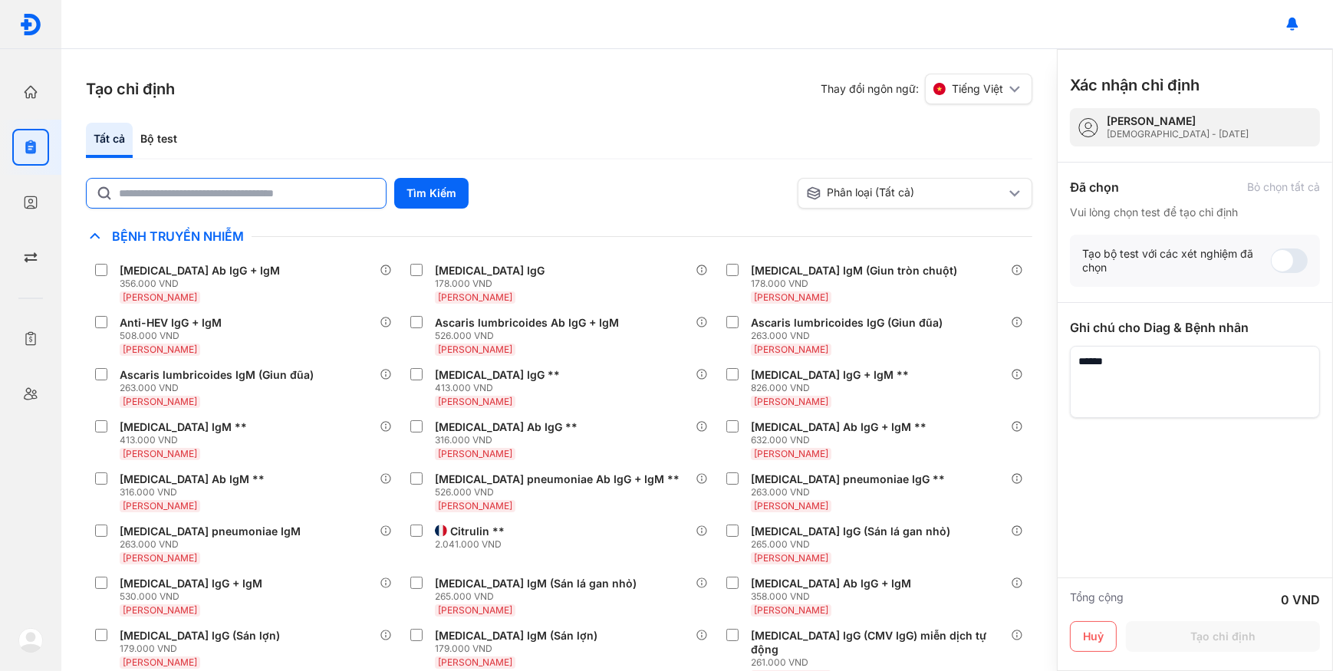 Image resolution: width=1333 pixels, height=671 pixels. I want to click on div: Bộ test, so click(159, 140).